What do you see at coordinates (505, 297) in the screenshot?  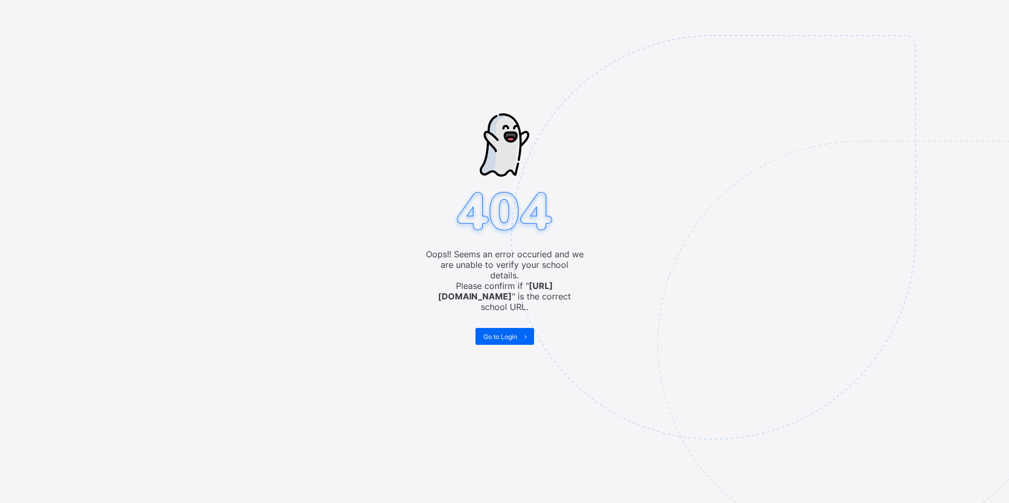 I see `span: Please confirm if " " is the correct school URL.` at bounding box center [505, 297].